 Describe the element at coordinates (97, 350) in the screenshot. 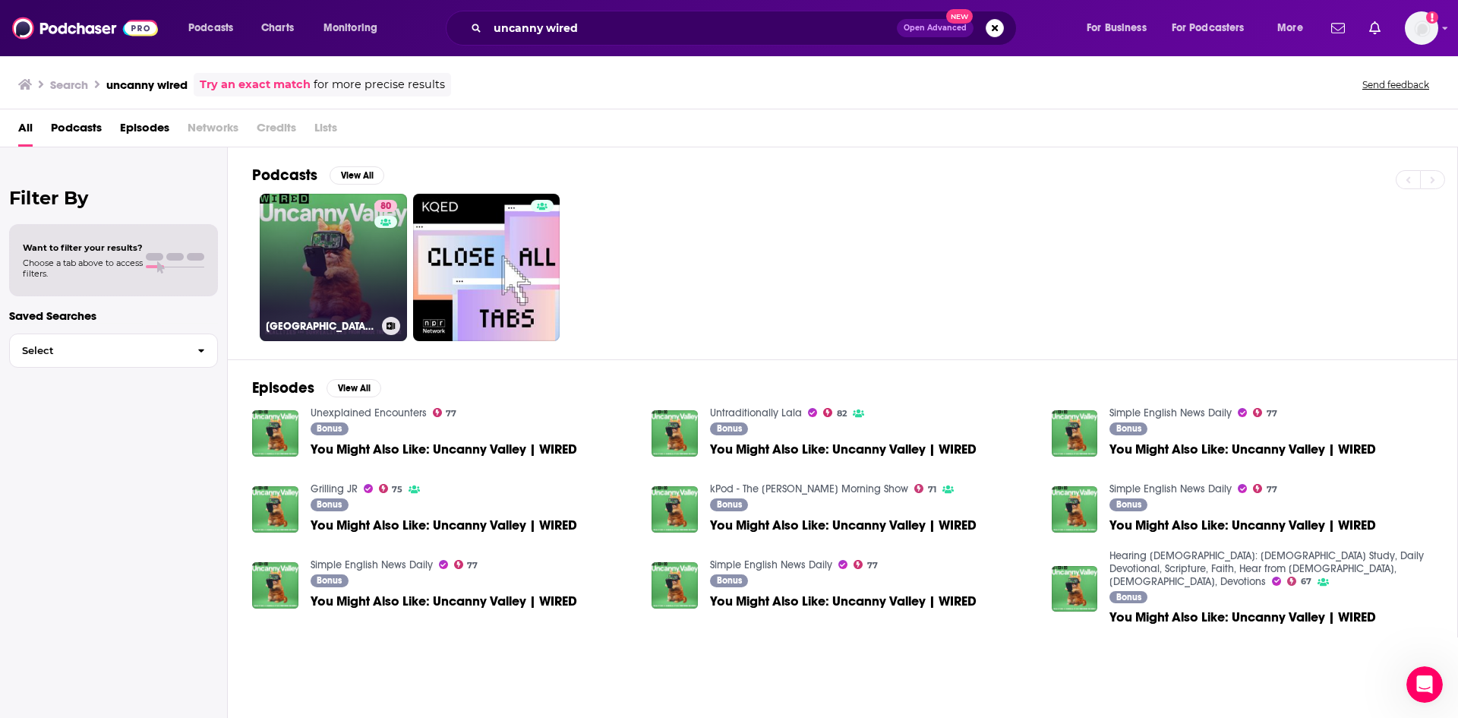

I see `span: Select` at that location.